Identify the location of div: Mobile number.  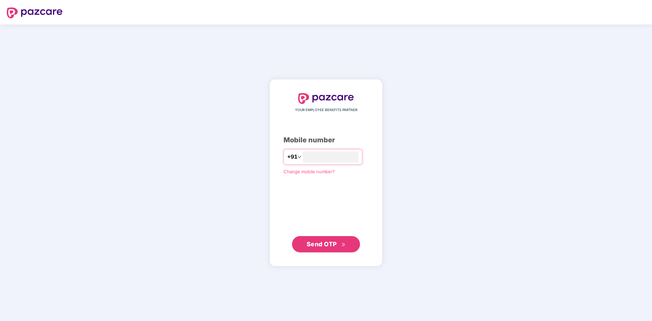
(326, 140).